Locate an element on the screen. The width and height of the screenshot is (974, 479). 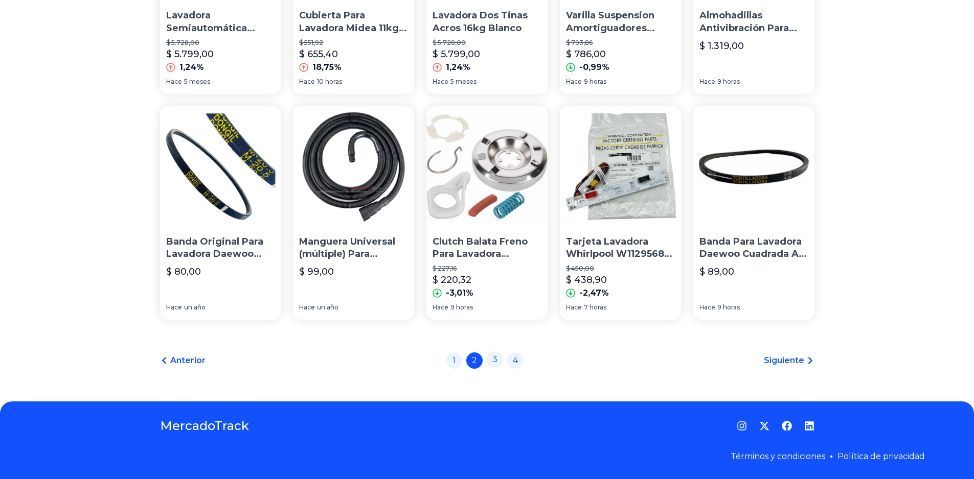
p: -0,99% is located at coordinates (594, 67).